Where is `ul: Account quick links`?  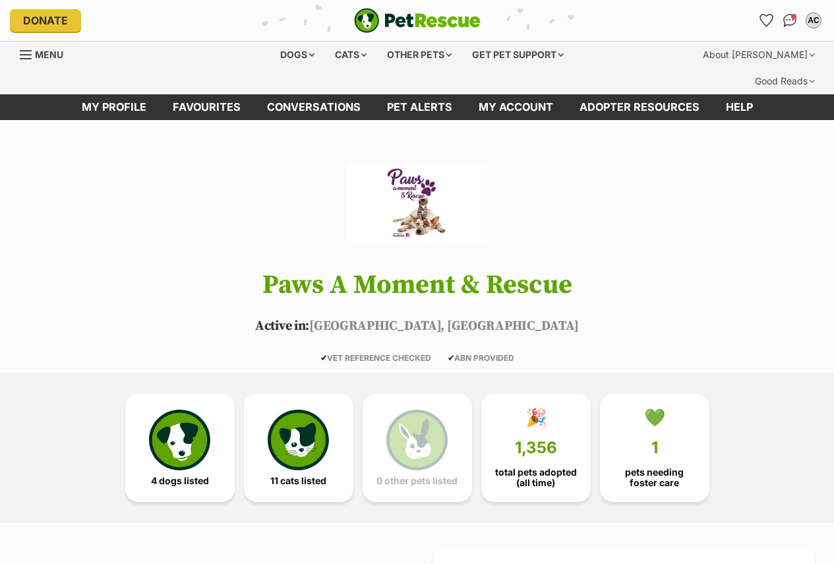 ul: Account quick links is located at coordinates (790, 20).